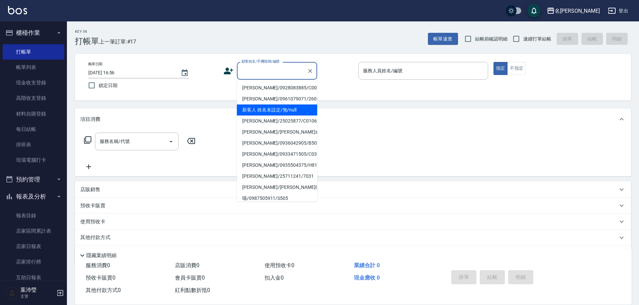 This screenshot has height=305, width=639. I want to click on a: 高階收支登錄, so click(33, 98).